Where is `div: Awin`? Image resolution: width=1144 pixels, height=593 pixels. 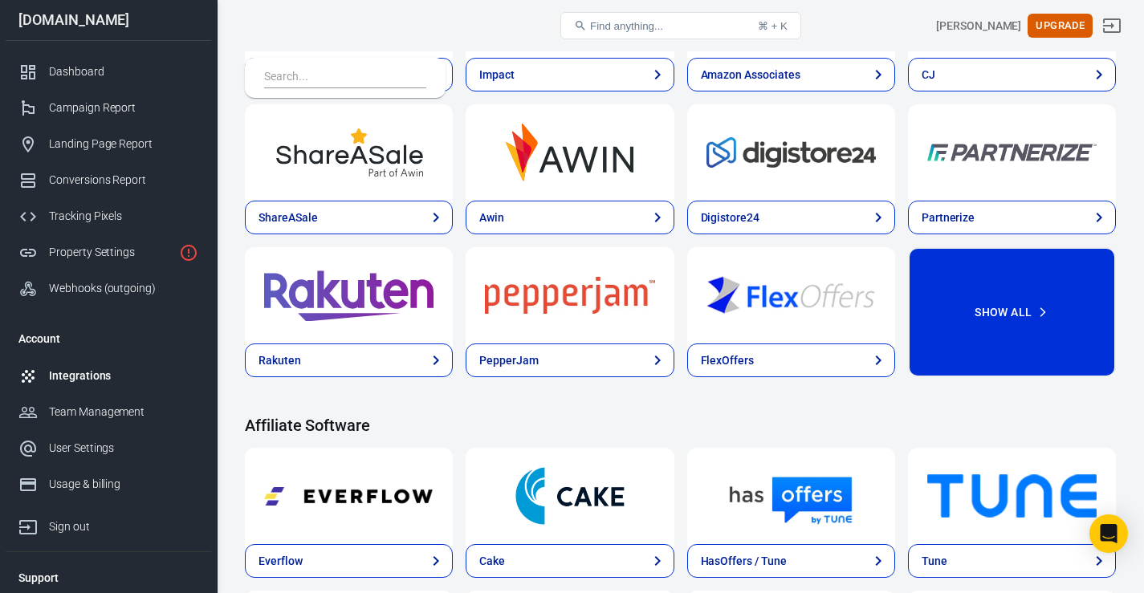 div: Awin is located at coordinates (491, 218).